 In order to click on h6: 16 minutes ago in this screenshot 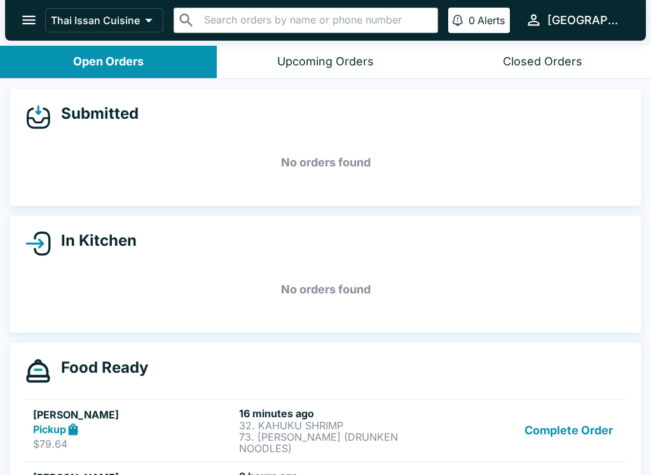, I will do `click(339, 414)`.